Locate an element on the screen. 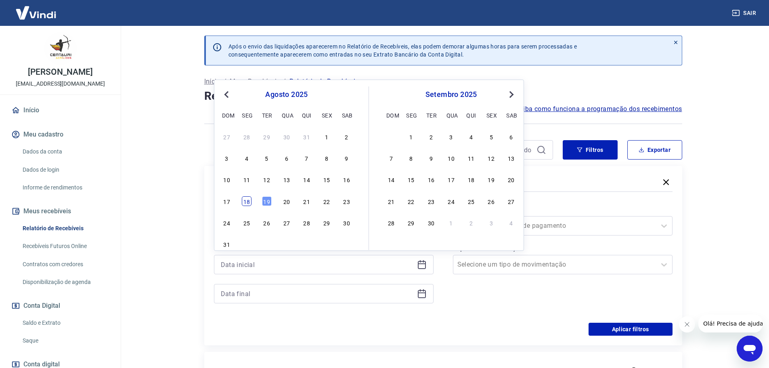 This screenshot has height=368, width=769. a: Relatório de Recebíveis is located at coordinates (65, 228).